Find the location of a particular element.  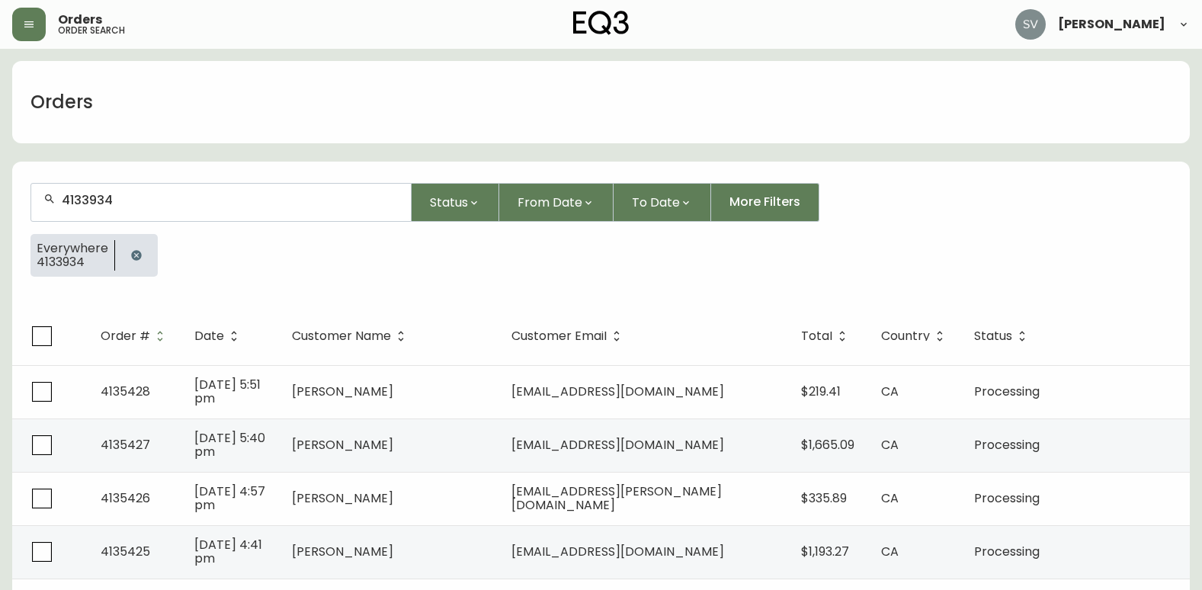

input: Search is located at coordinates (230, 200).